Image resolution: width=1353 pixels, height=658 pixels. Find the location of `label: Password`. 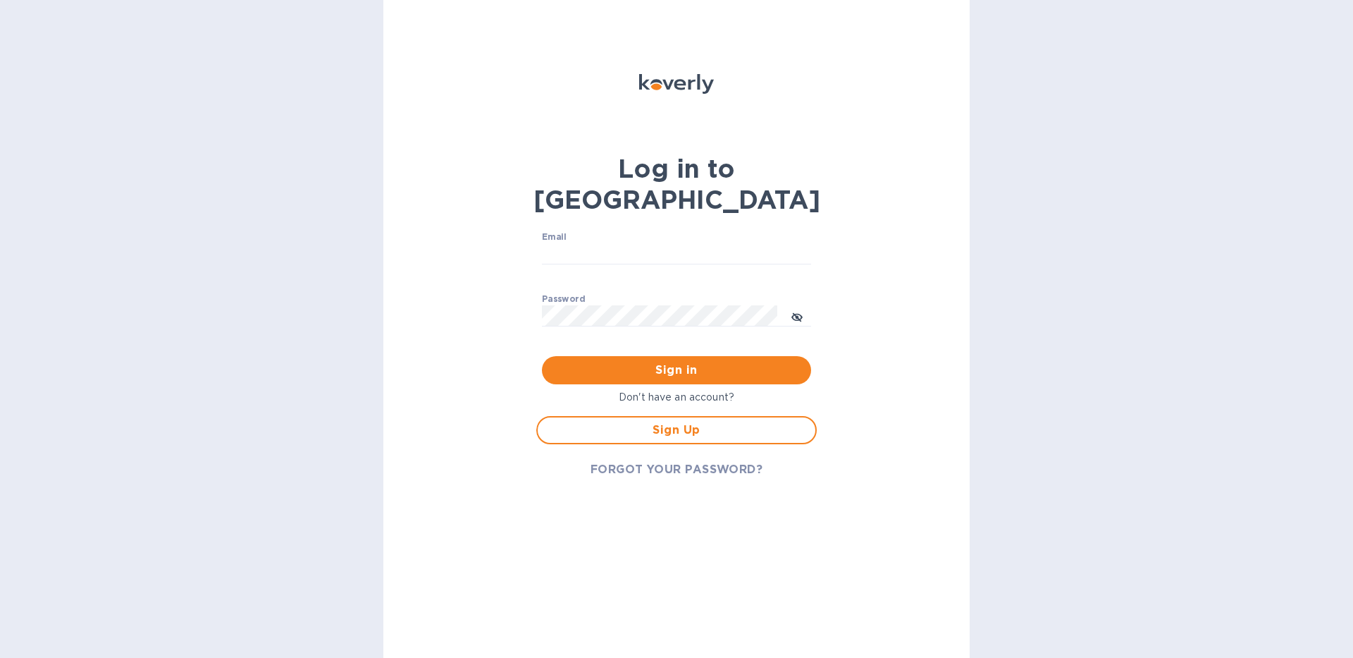

label: Password is located at coordinates (563, 300).